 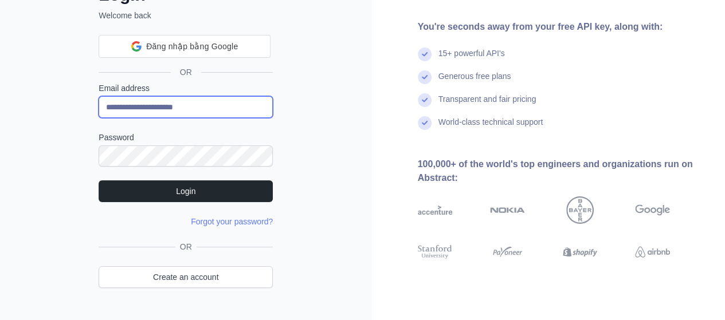 I want to click on label: Email address, so click(x=186, y=88).